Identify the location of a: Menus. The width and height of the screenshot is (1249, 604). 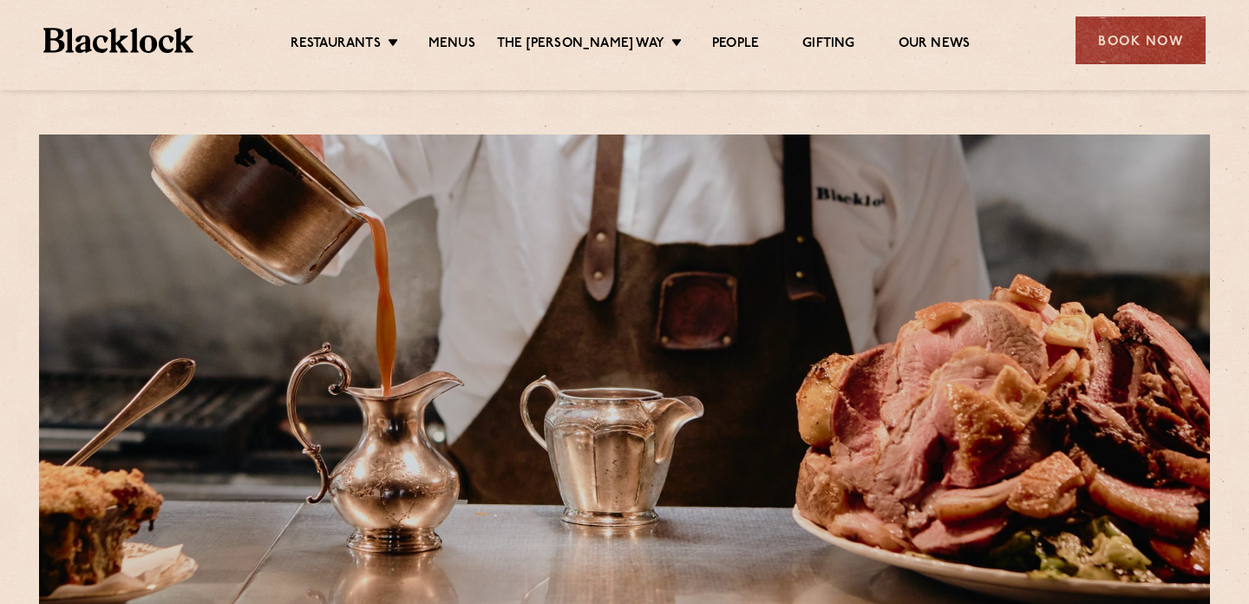
(452, 45).